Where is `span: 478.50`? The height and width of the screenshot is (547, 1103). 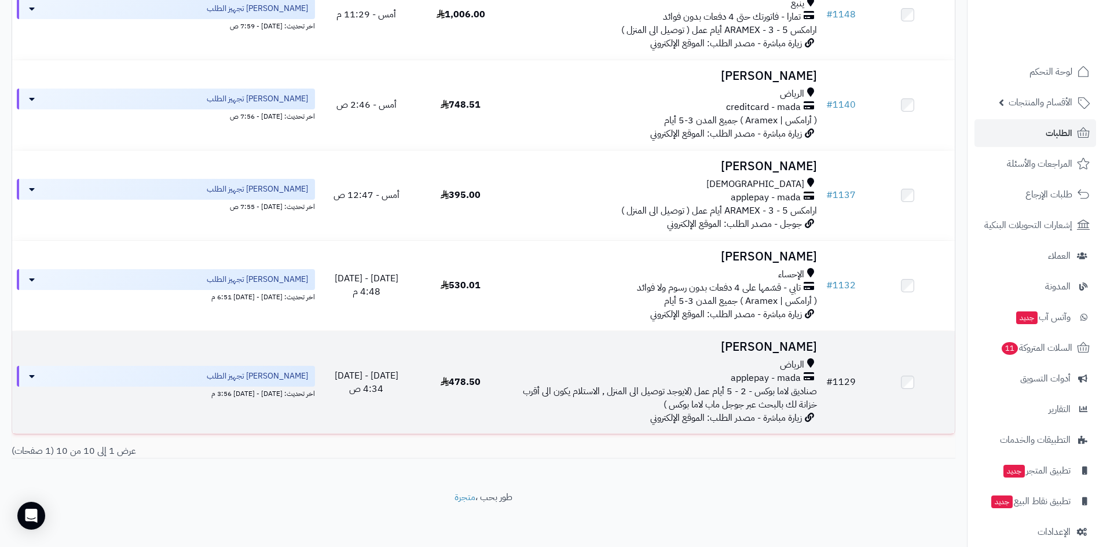
span: 478.50 is located at coordinates (460, 382).